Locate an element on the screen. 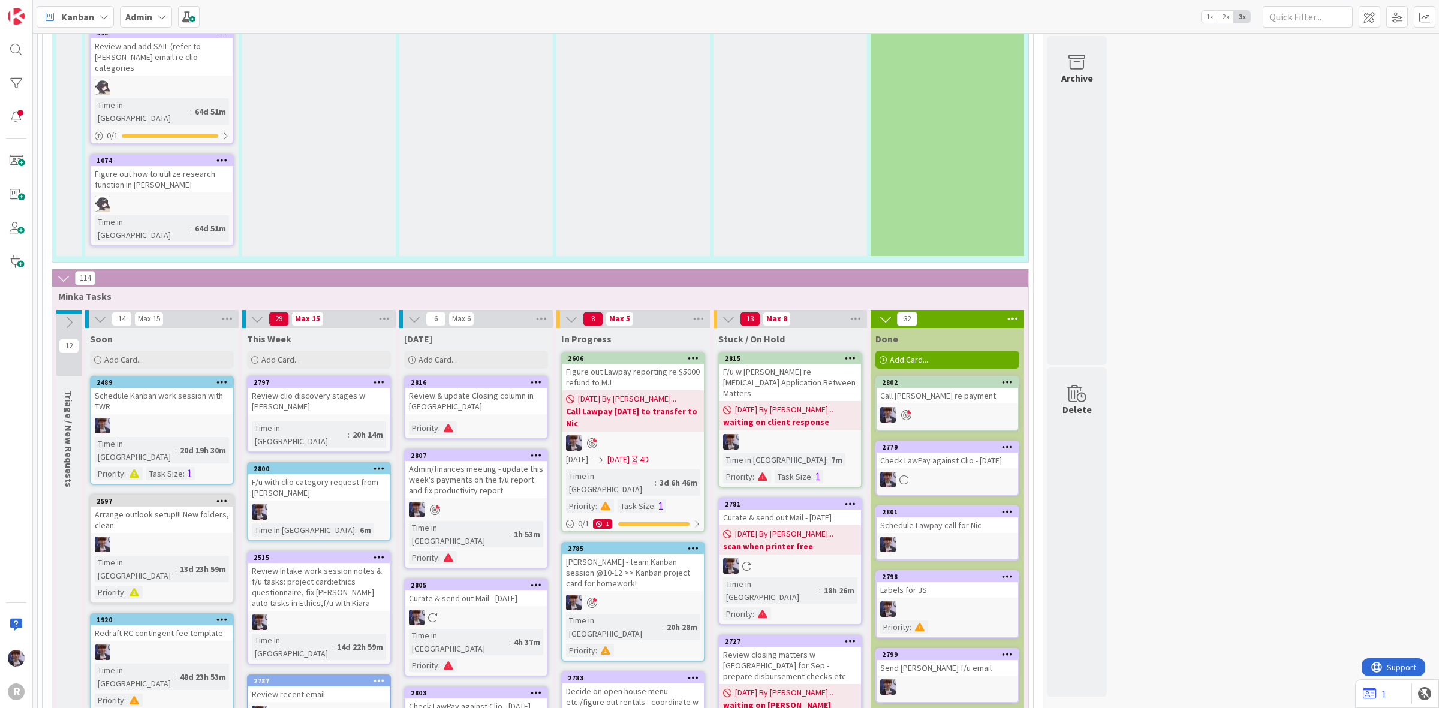 Image resolution: width=1439 pixels, height=708 pixels. div: 48d 23h 53m is located at coordinates (203, 677).